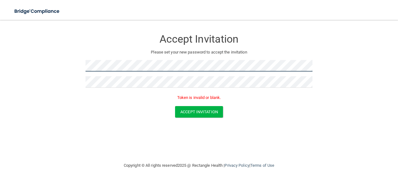 The width and height of the screenshot is (398, 182). I want to click on p: Please set your new password to accept the invitation, so click(199, 52).